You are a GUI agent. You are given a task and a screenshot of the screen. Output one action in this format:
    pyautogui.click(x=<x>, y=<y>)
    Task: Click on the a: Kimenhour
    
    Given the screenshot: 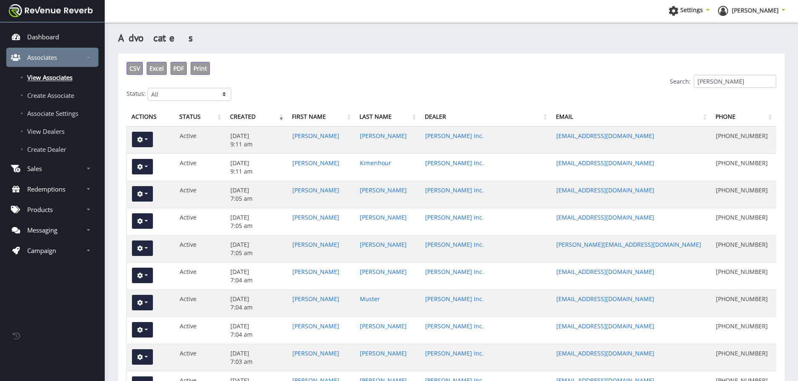 What is the action you would take?
    pyautogui.click(x=375, y=163)
    